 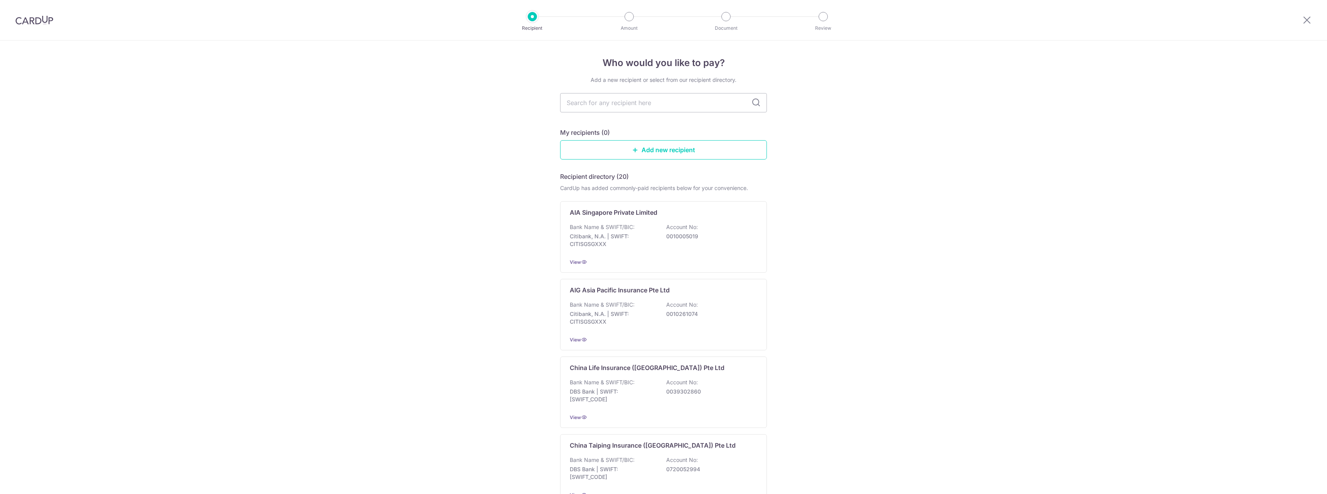 What do you see at coordinates (595, 176) in the screenshot?
I see `h5: Recipient directory (20)` at bounding box center [595, 176].